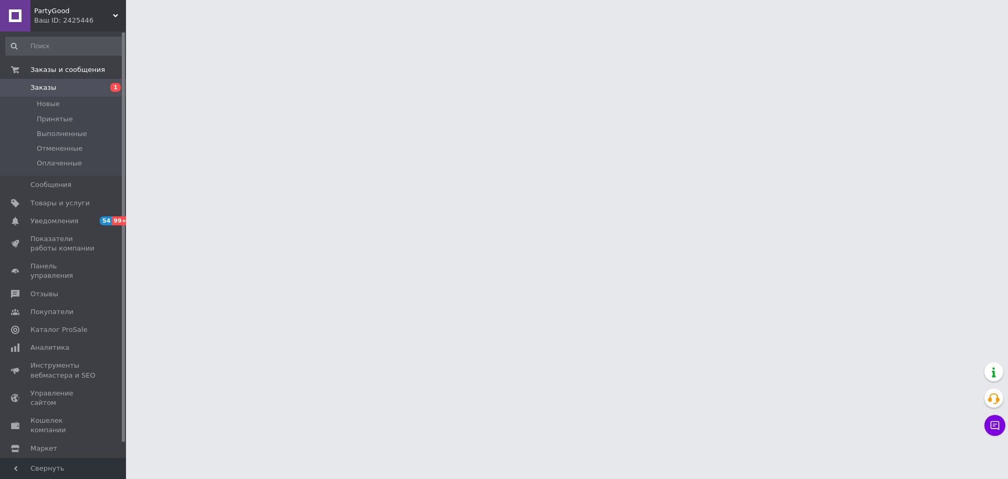 The width and height of the screenshot is (1008, 479). Describe the element at coordinates (64, 271) in the screenshot. I see `span: Панель управления` at that location.